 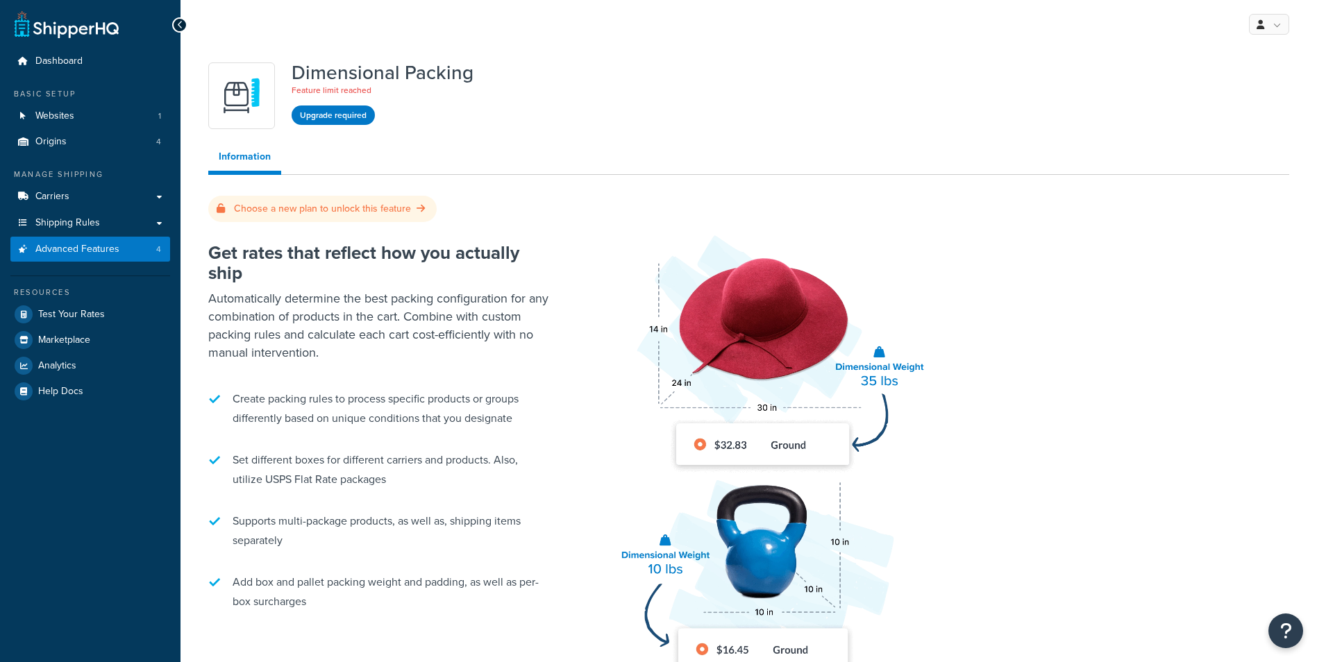 What do you see at coordinates (90, 61) in the screenshot?
I see `a: Dashboard` at bounding box center [90, 61].